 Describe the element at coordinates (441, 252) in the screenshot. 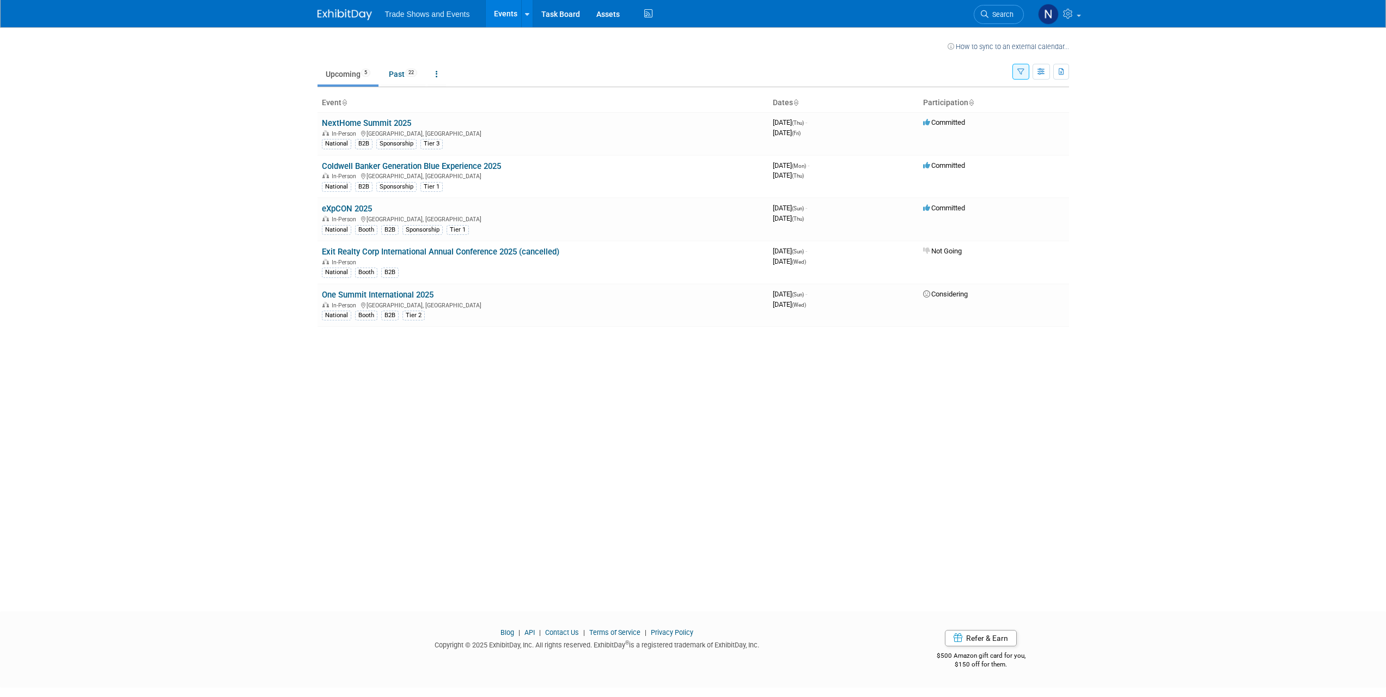

I see `a: Exit Realty Corp International Annual Conference 2025 (cancelled)` at that location.